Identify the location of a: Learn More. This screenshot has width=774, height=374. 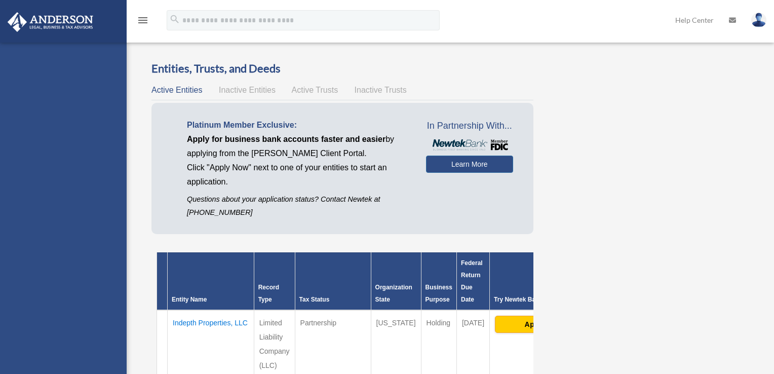
(469, 164).